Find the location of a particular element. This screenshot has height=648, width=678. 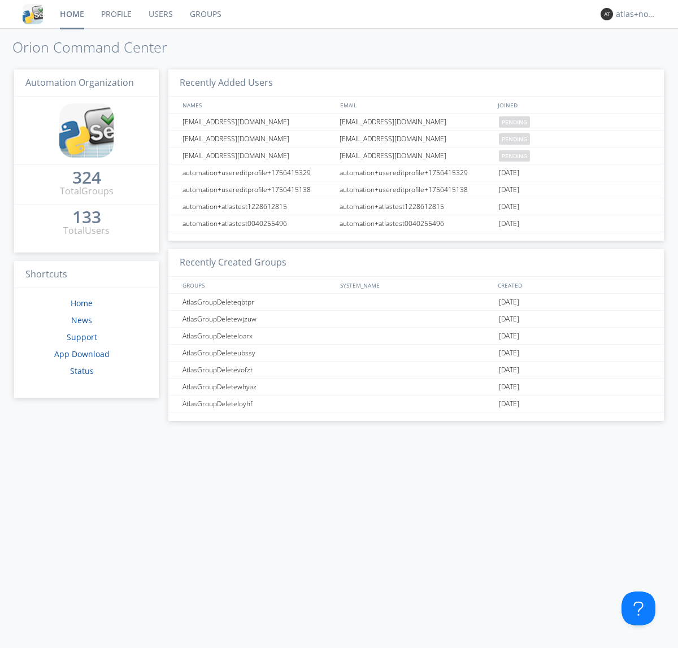

h3: Recently Created Groups is located at coordinates (416, 263).